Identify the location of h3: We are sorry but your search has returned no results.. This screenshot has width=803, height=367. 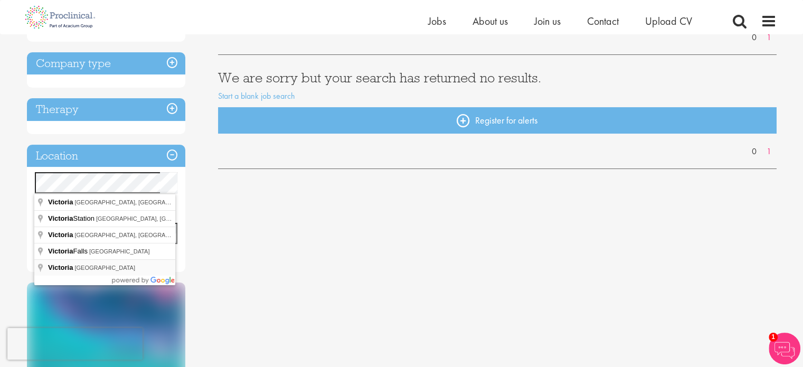
(497, 78).